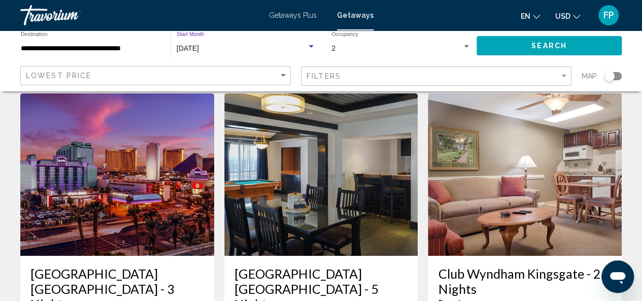 The height and width of the screenshot is (301, 642). Describe the element at coordinates (436, 76) in the screenshot. I see `button: Filter` at that location.